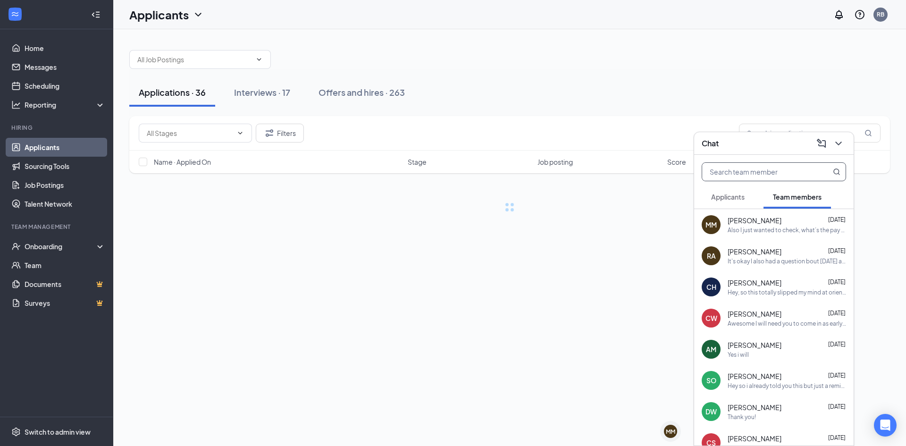 The image size is (906, 446). What do you see at coordinates (677, 162) in the screenshot?
I see `span: Score` at bounding box center [677, 162].